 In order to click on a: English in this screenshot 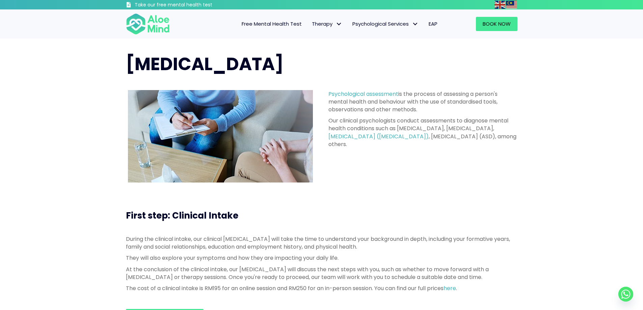, I will do `click(501, 4)`.